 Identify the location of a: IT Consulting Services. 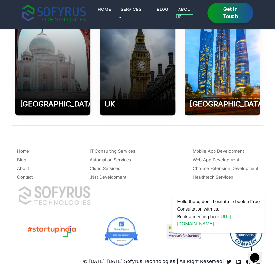
(113, 151).